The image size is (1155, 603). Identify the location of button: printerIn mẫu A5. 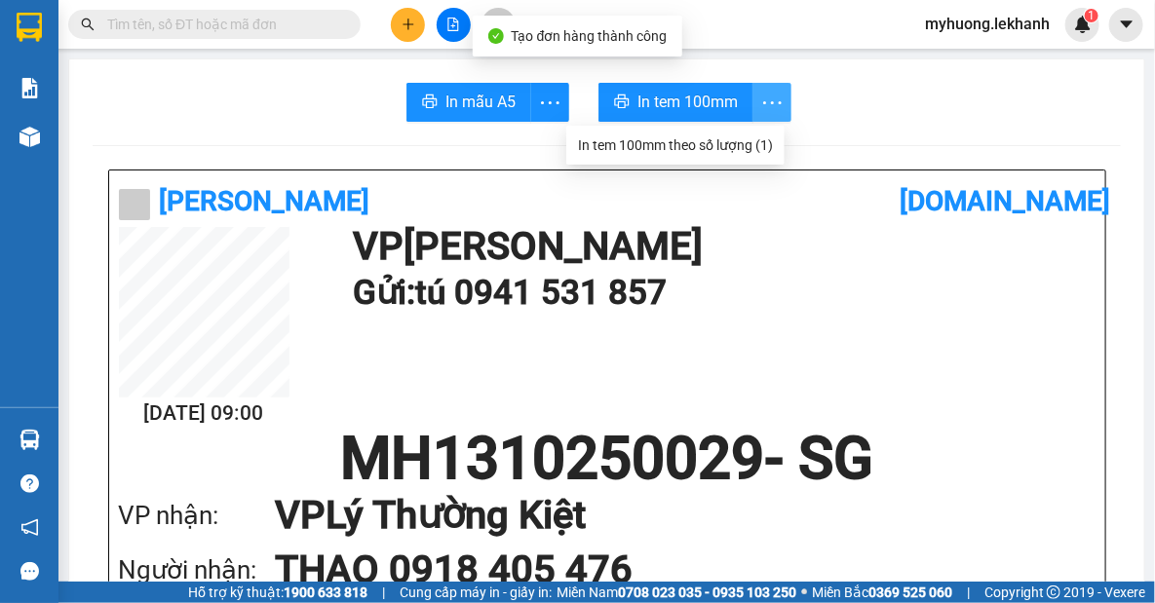
(469, 102).